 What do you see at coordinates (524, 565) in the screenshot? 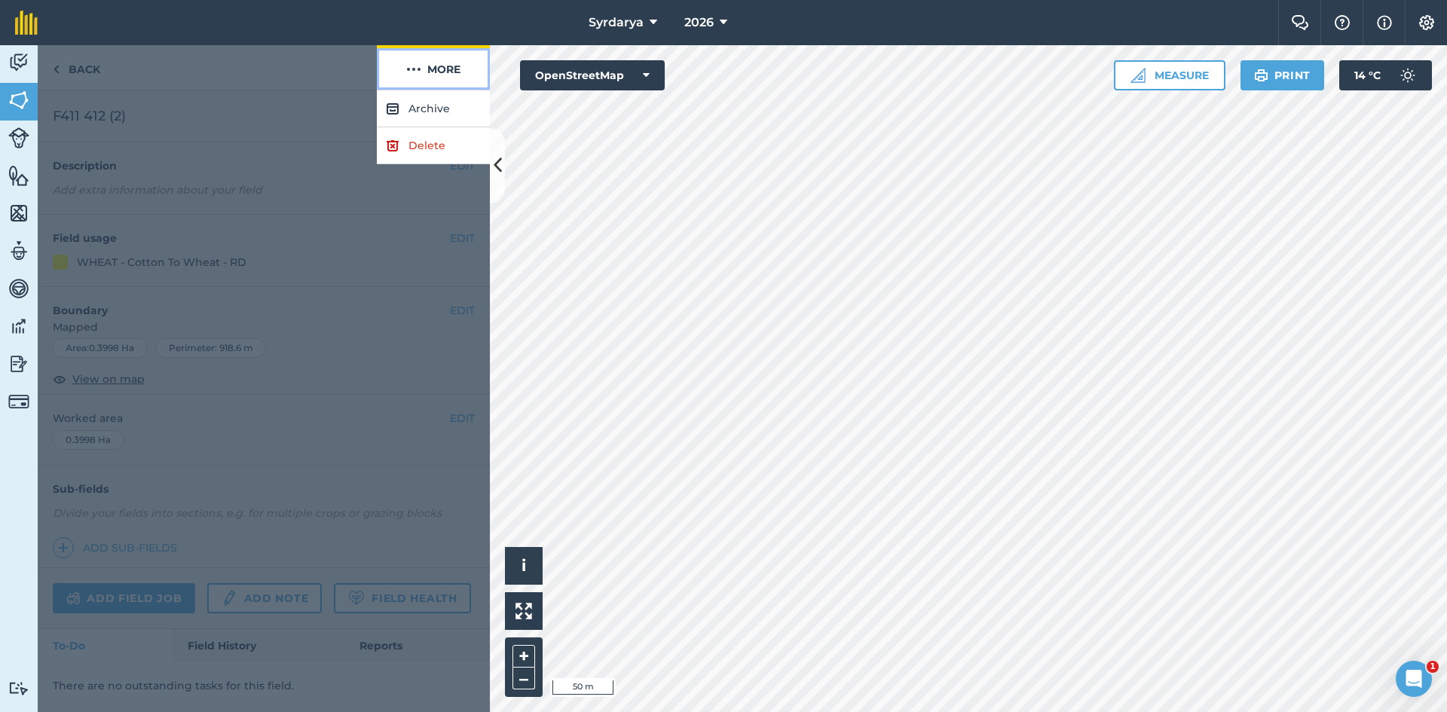
I see `span: i` at bounding box center [524, 565].